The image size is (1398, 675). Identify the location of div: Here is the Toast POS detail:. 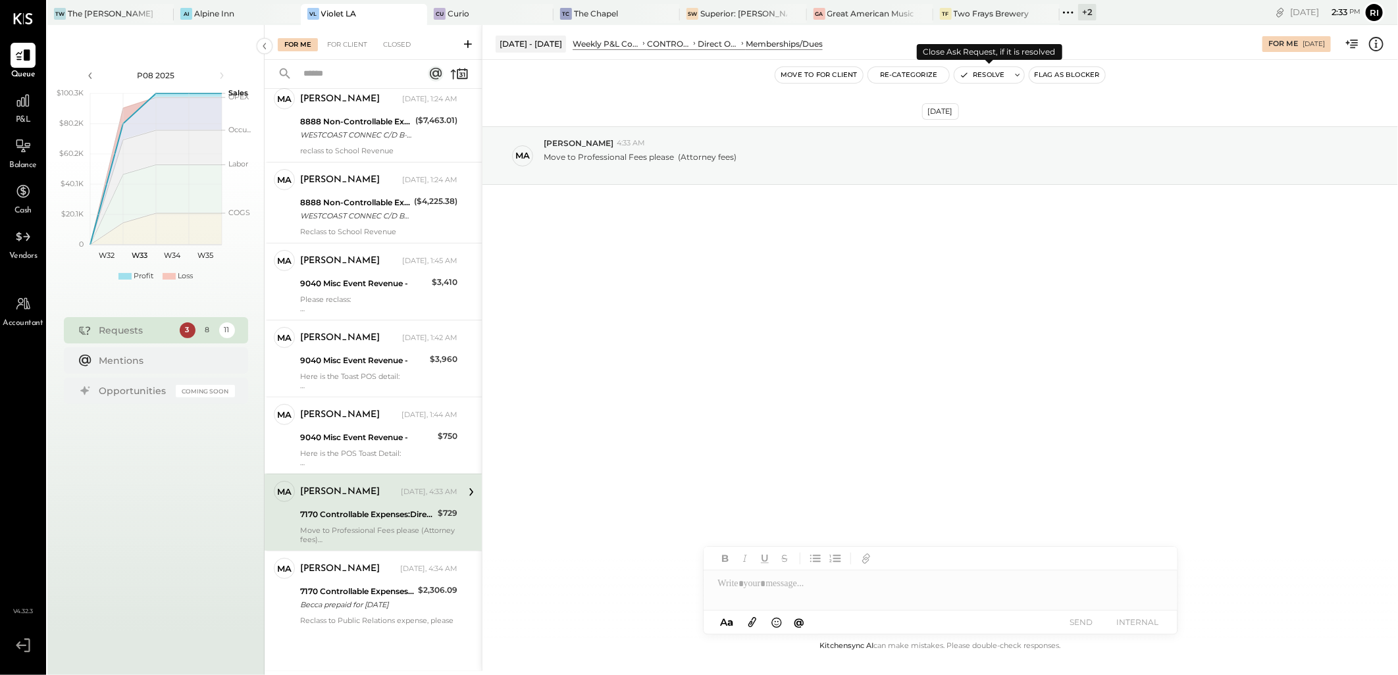
(379, 381).